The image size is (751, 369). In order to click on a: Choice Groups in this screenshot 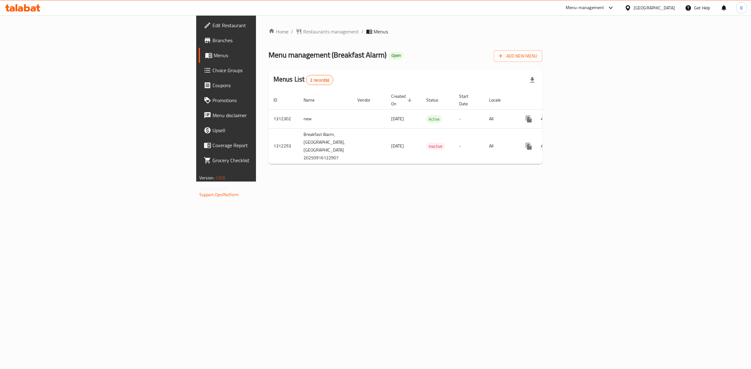, I will do `click(260, 70)`.